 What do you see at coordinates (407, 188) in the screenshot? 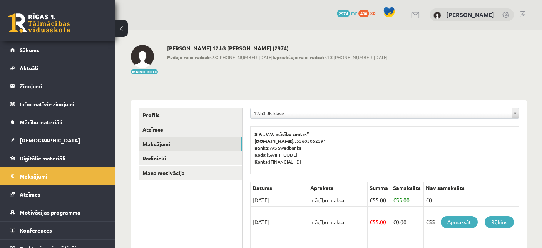
I see `th: Samaksāts` at bounding box center [407, 188].